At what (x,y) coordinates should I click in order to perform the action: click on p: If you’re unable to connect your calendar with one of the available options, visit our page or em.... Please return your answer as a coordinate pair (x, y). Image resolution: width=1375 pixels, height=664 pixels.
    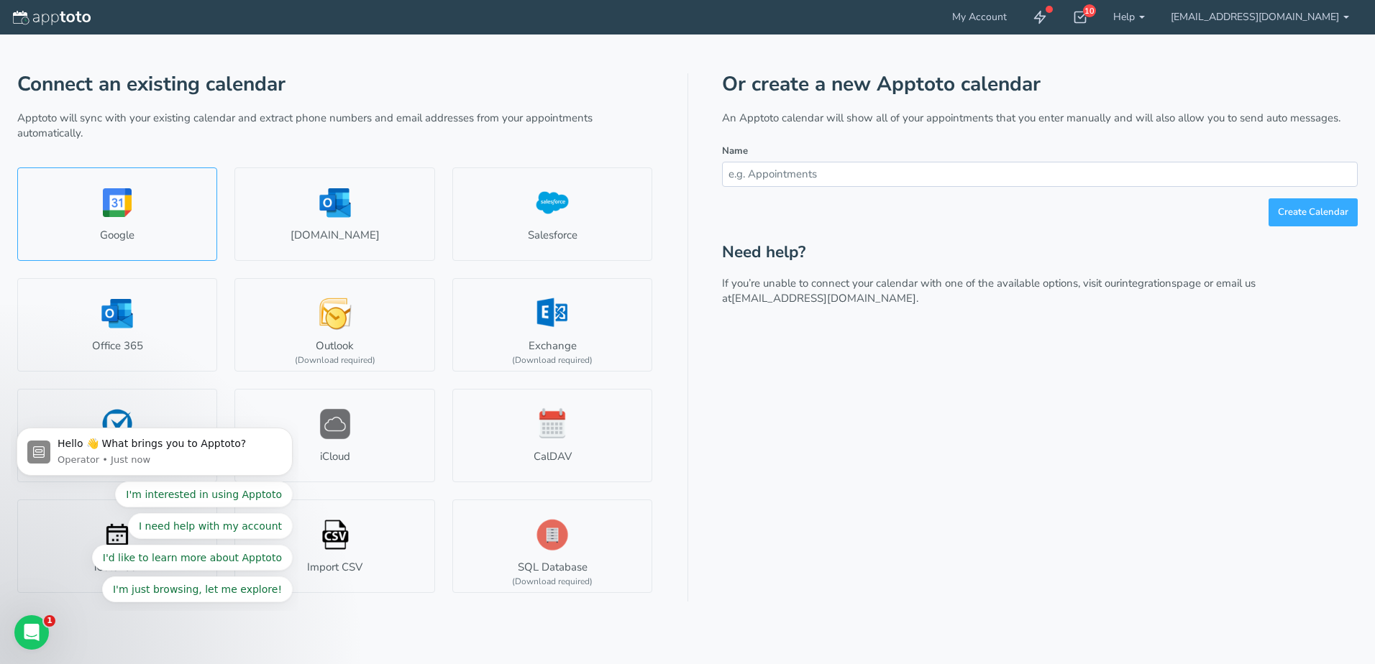
    Looking at the image, I should click on (1040, 291).